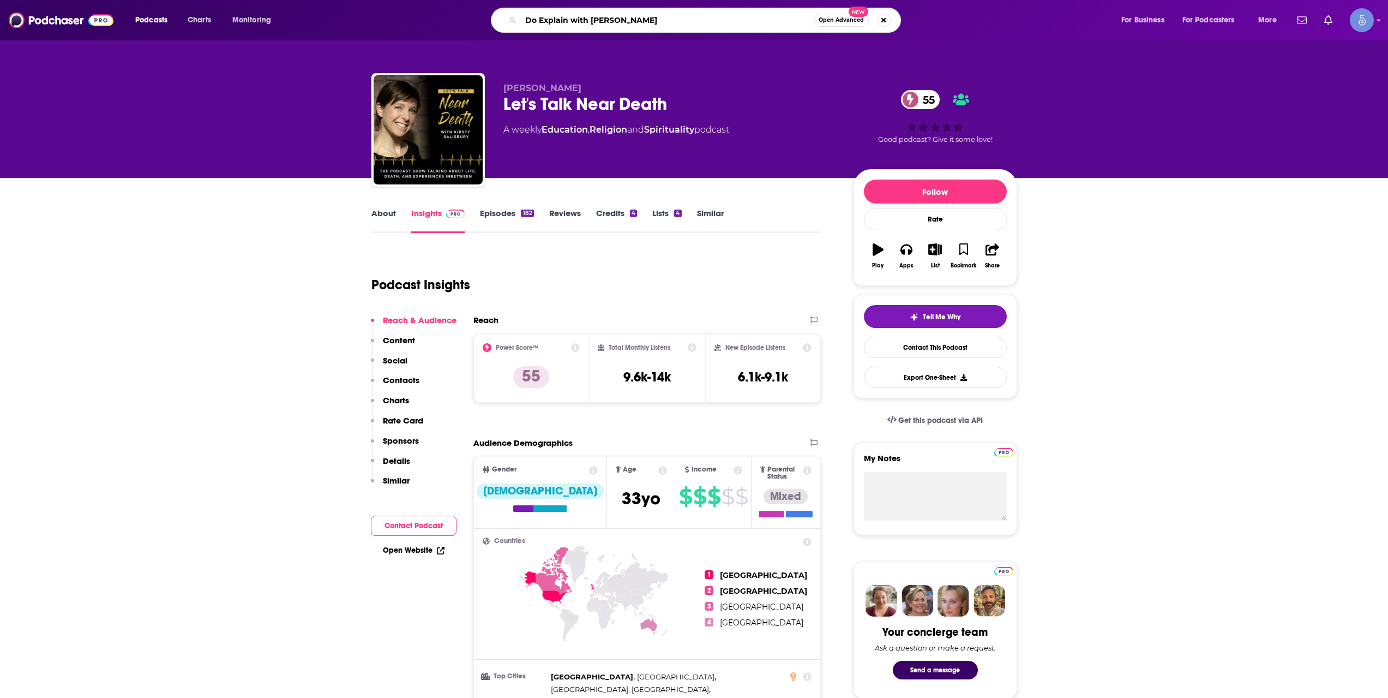  I want to click on span: Logged in as Spiral5-G1, so click(1362, 20).